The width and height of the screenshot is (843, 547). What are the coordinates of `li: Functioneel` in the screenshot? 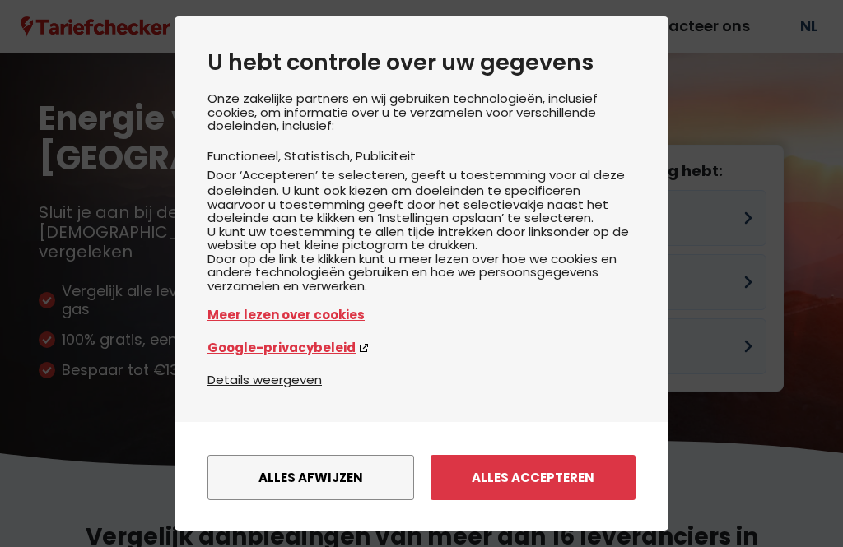 It's located at (245, 156).